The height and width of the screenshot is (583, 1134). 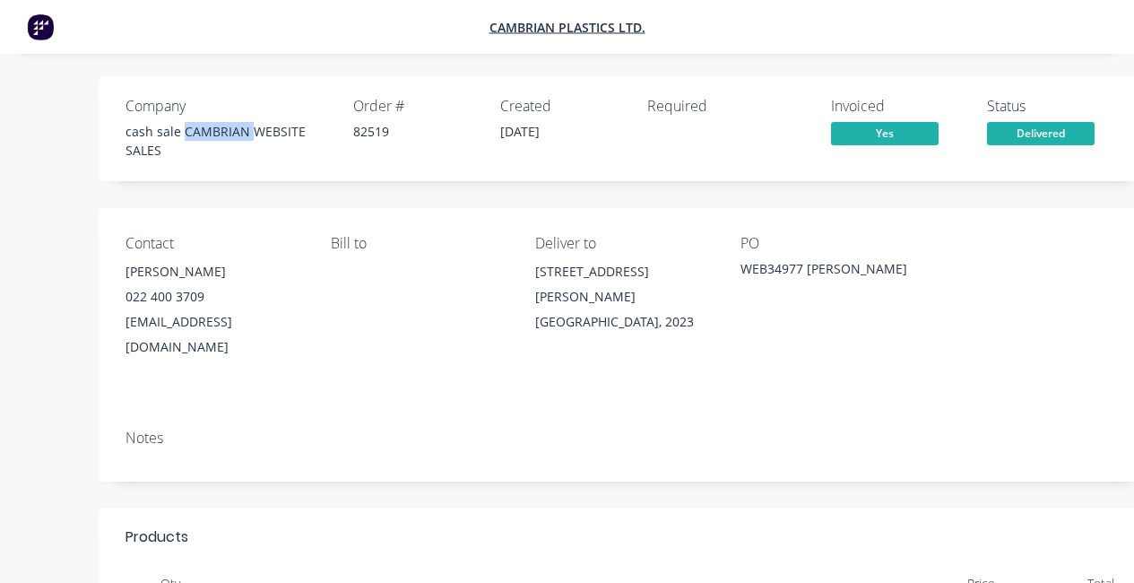 I want to click on img: Factory, so click(x=40, y=27).